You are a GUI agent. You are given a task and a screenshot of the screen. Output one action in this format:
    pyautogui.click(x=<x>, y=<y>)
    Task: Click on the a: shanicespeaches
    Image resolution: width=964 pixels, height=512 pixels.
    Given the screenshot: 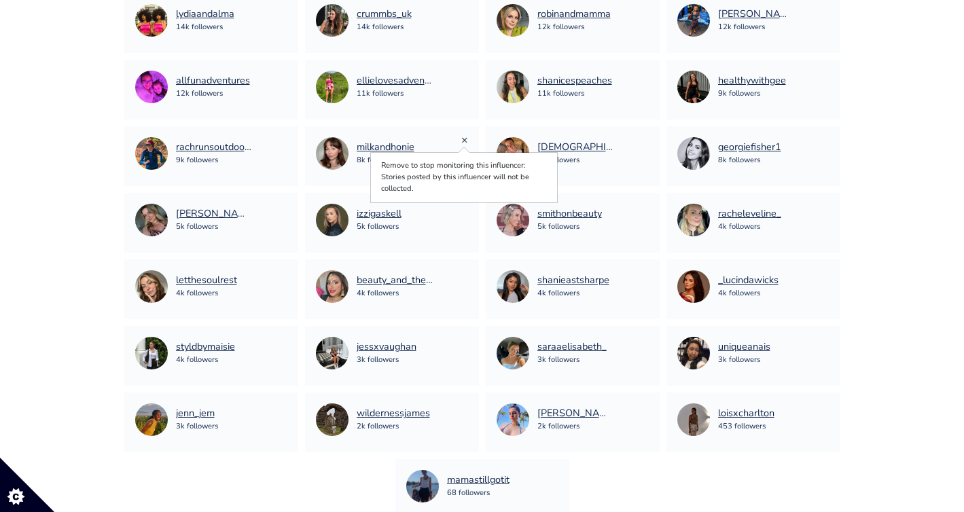 What is the action you would take?
    pyautogui.click(x=575, y=81)
    